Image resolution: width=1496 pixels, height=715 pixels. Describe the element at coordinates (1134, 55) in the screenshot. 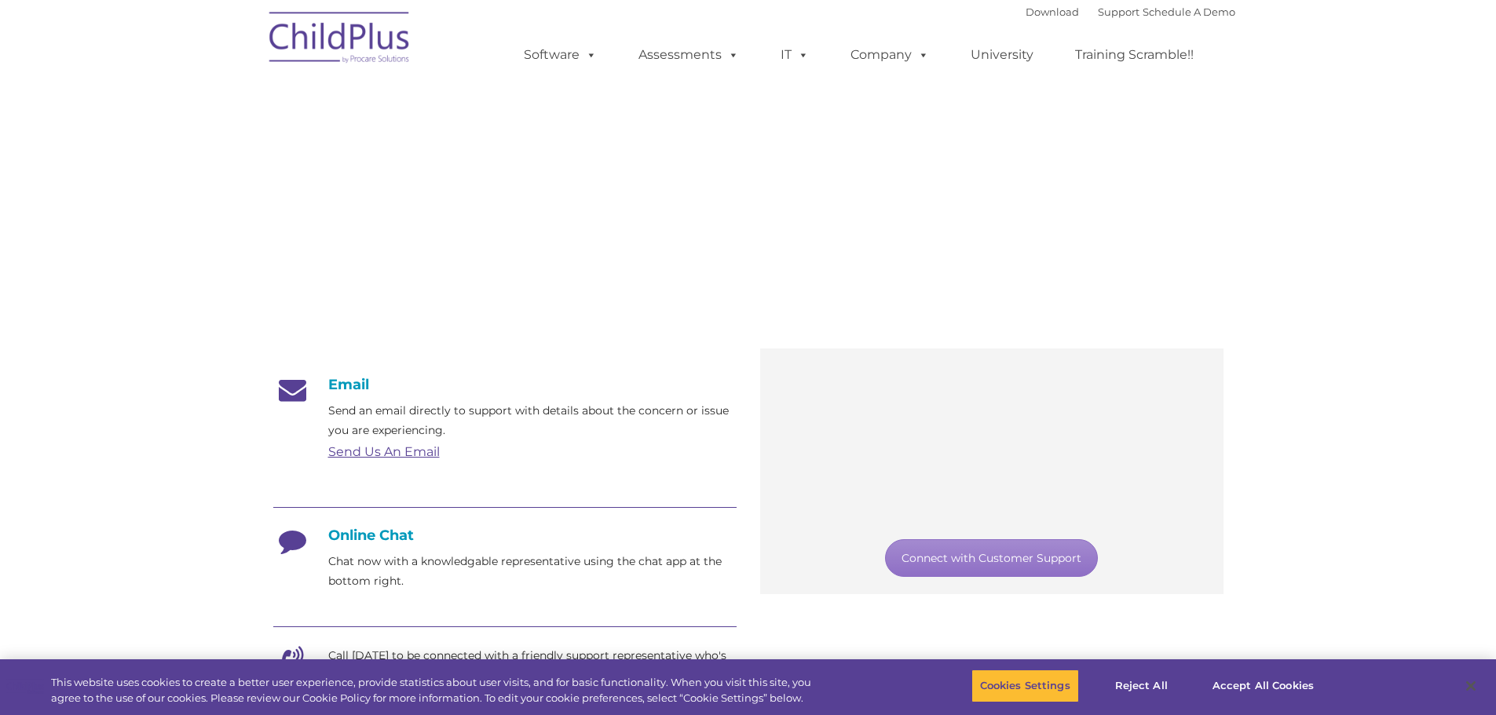

I see `a: Training Scramble!!` at that location.